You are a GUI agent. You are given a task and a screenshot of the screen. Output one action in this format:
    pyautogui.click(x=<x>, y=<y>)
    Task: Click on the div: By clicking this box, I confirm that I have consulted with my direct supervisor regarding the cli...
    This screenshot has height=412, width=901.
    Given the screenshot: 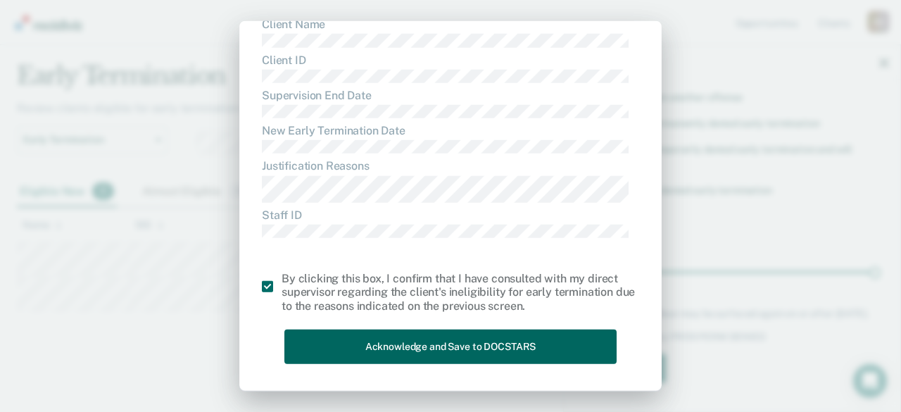 What is the action you would take?
    pyautogui.click(x=460, y=292)
    